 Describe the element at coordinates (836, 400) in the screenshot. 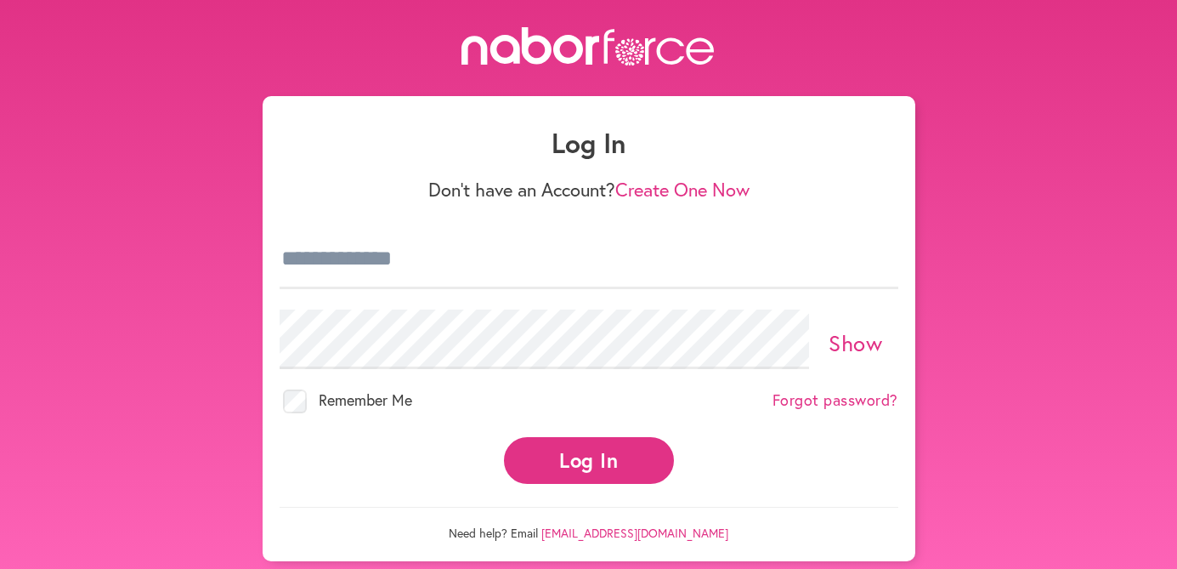

I see `a: Forgot password?` at that location.